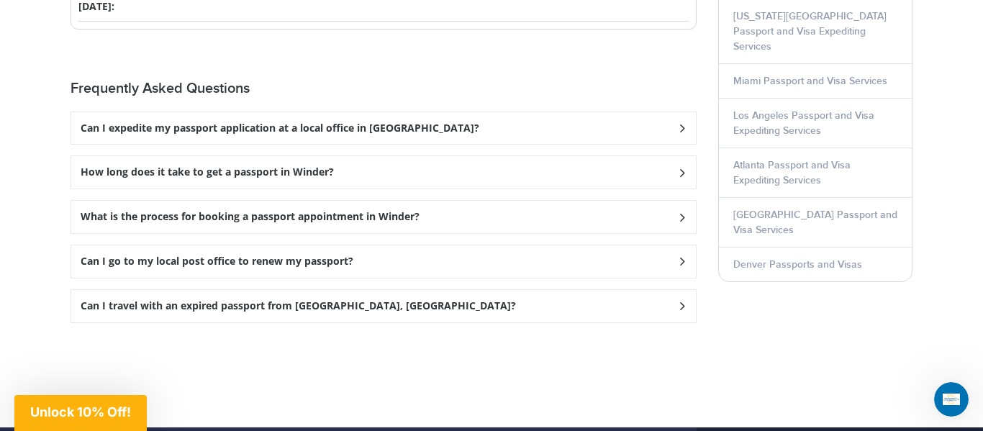 This screenshot has height=431, width=983. Describe the element at coordinates (810, 81) in the screenshot. I see `a: Miami Passport and Visa Services` at that location.